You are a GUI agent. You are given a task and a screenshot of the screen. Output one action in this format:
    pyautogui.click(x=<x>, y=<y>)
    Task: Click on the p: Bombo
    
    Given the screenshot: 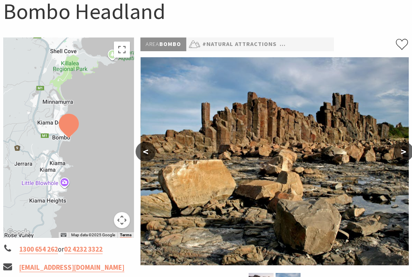 What is the action you would take?
    pyautogui.click(x=163, y=44)
    